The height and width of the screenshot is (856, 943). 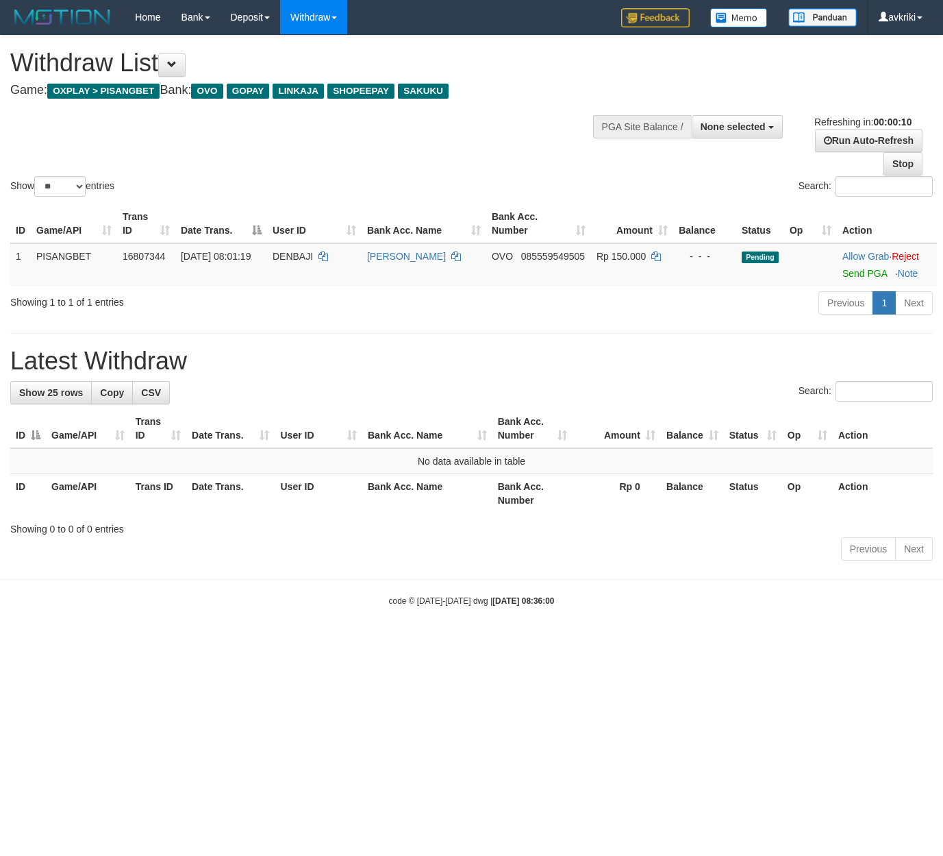 What do you see at coordinates (158, 493) in the screenshot?
I see `th: Trans ID` at bounding box center [158, 493].